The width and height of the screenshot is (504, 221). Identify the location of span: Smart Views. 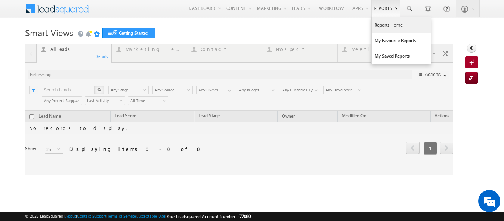
(49, 32).